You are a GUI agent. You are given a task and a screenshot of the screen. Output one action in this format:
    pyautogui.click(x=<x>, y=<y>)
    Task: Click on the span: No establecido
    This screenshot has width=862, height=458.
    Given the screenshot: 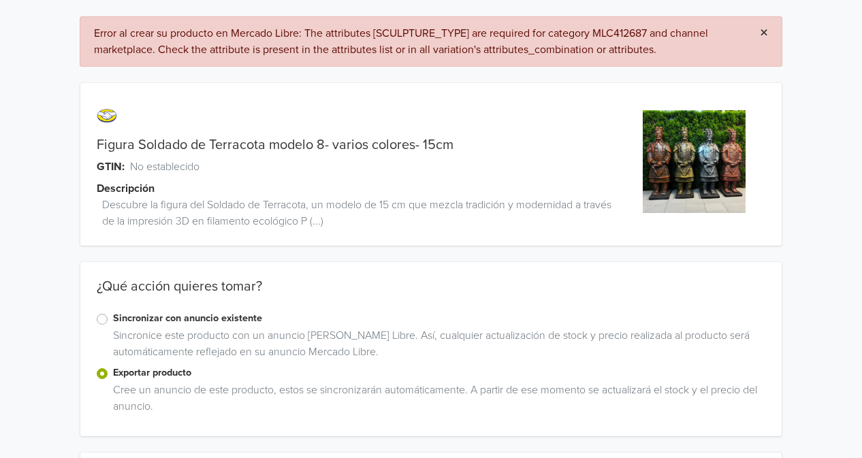 What is the action you would take?
    pyautogui.click(x=165, y=167)
    